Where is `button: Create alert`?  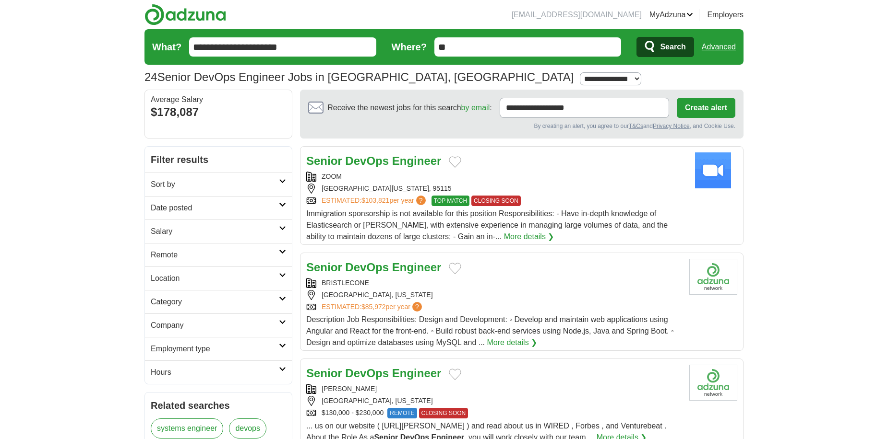 button: Create alert is located at coordinates (706, 108).